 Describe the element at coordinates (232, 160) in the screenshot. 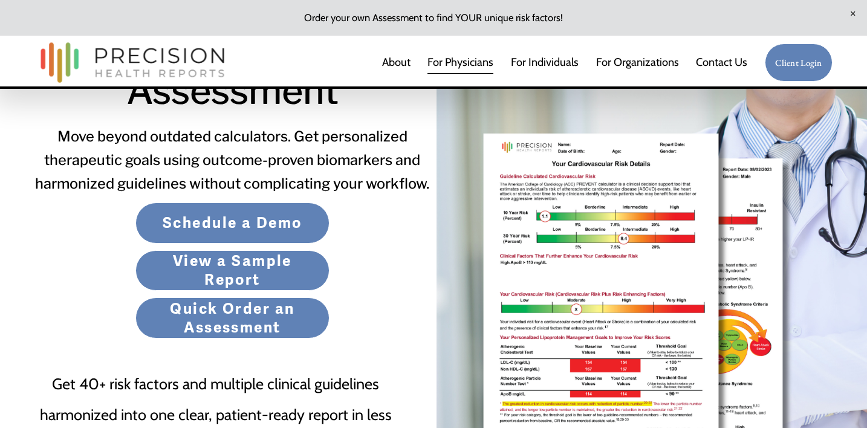

I see `h4: Move beyond outdated calculators. Get personalized therapeutic goals using outcome-proven biomark...` at that location.